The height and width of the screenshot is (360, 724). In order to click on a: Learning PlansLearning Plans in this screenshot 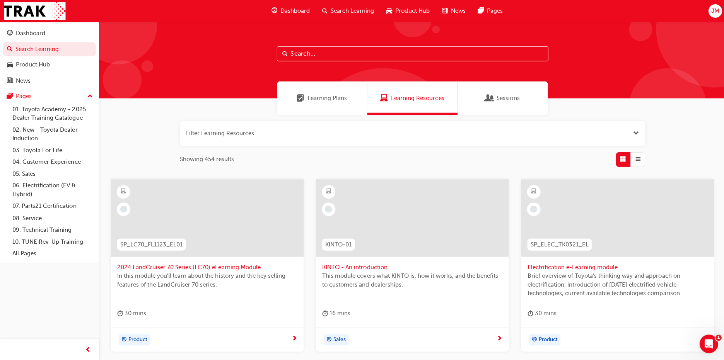, I will do `click(321, 98)`.